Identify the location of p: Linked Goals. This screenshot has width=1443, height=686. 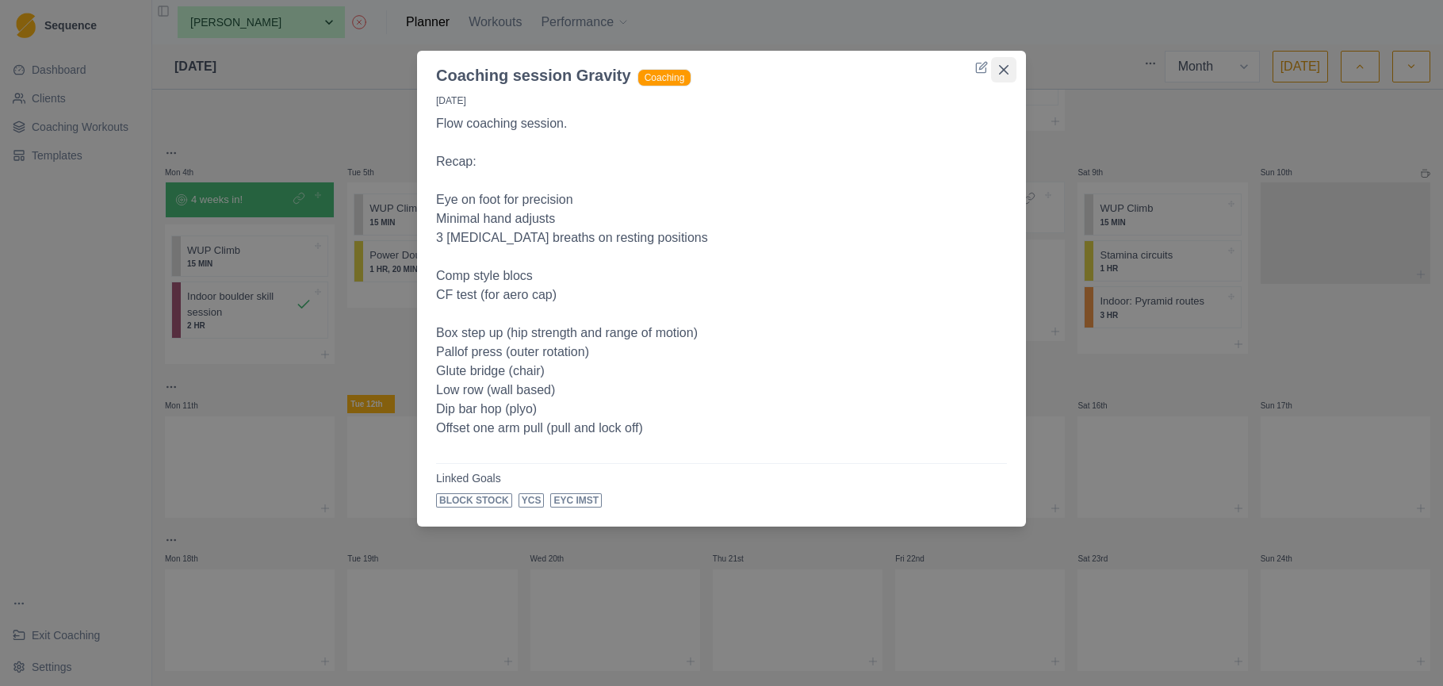
(721, 478).